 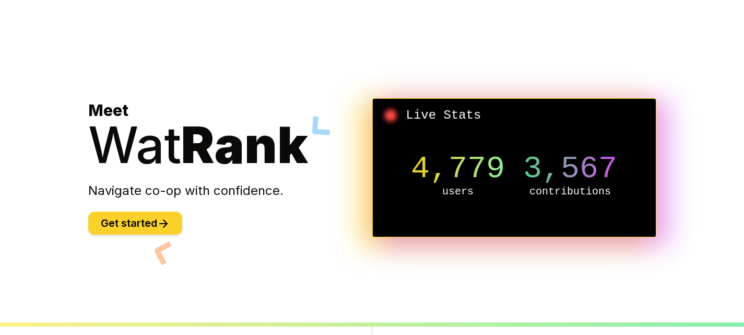 I want to click on h2: Live Stats, so click(x=514, y=115).